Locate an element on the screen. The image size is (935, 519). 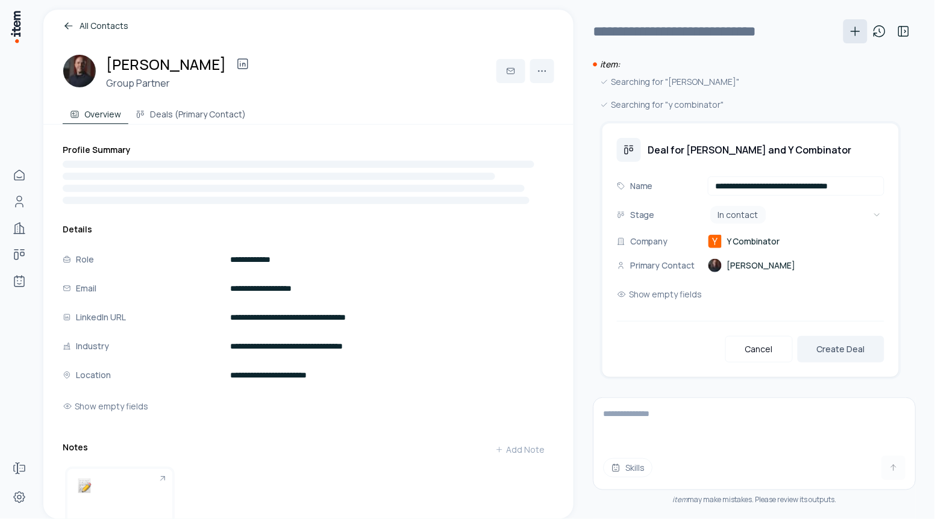
button: More actions is located at coordinates (542, 71).